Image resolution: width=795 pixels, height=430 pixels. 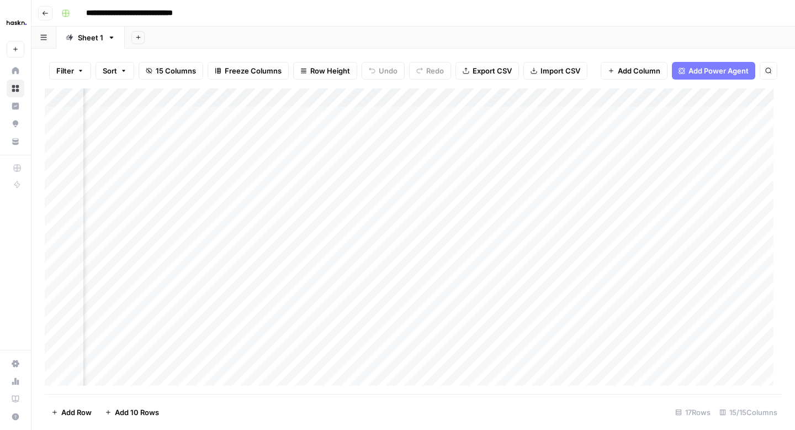 What do you see at coordinates (15, 23) in the screenshot?
I see `button: Workspace: Haskn` at bounding box center [15, 23].